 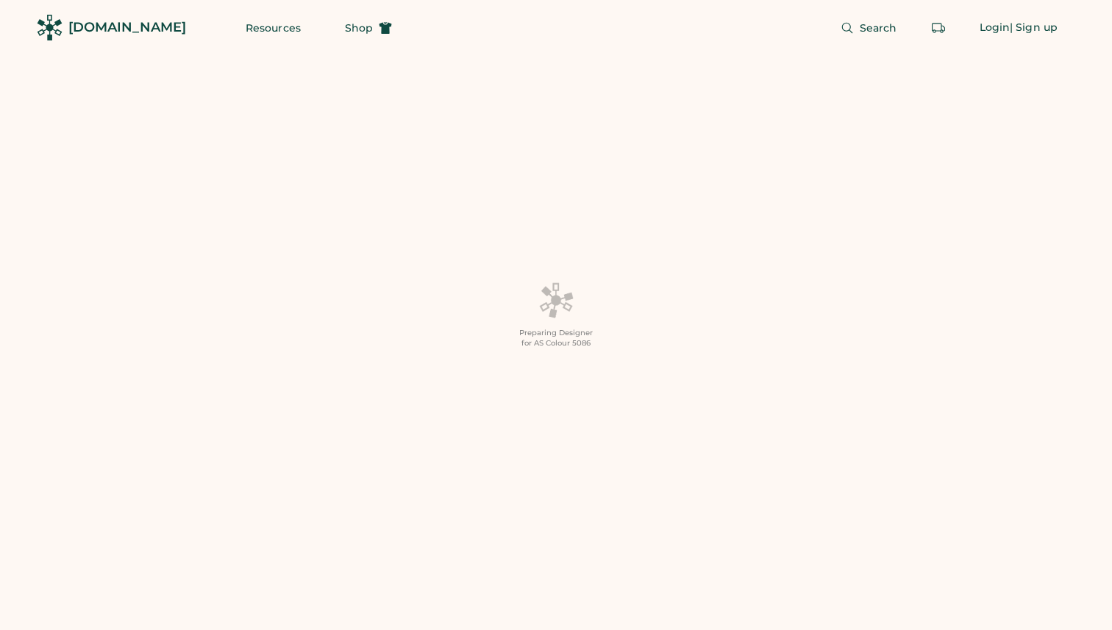 I want to click on div: Preparing Designer for AS Colour 5086, so click(x=556, y=338).